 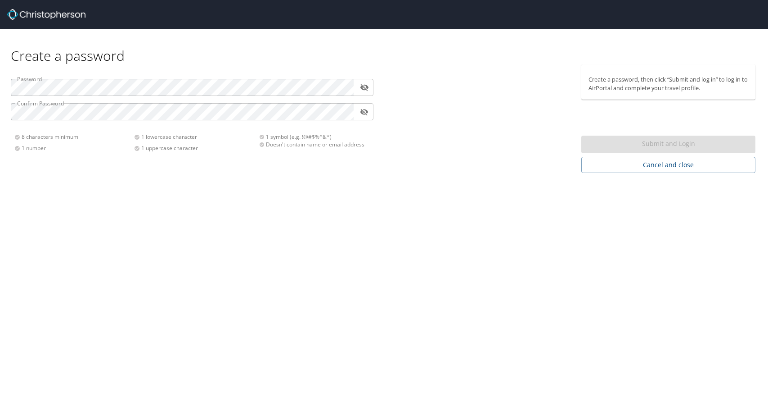 I want to click on span: Cancel and close, so click(x=668, y=165).